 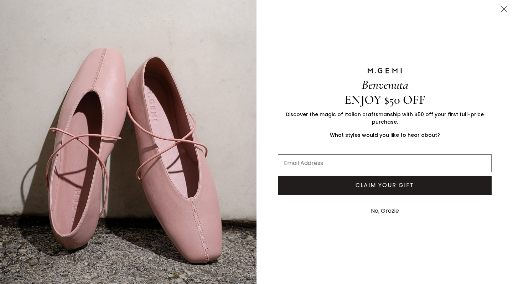 I want to click on span: ENJOY $50 OFF, so click(x=385, y=100).